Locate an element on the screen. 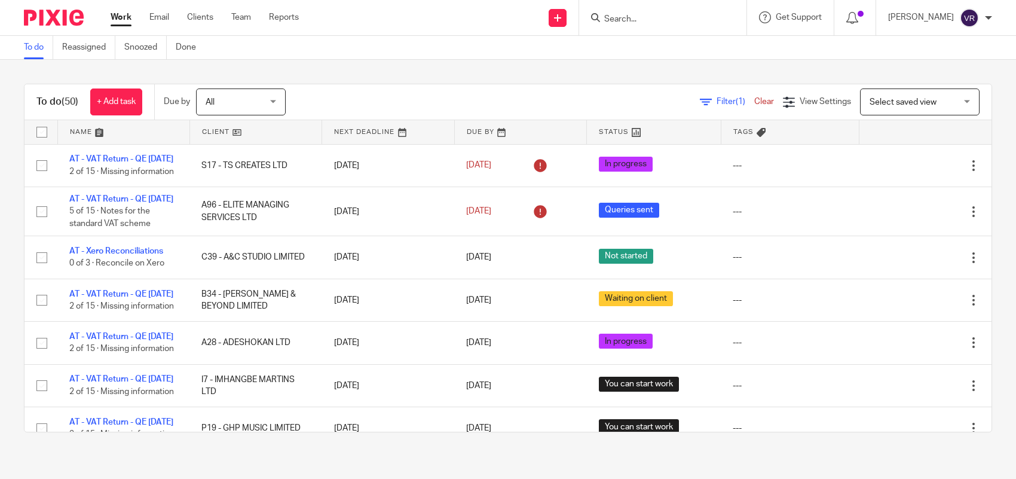 This screenshot has width=1016, height=479. span: 5 of 15 · Notes for the standard VAT scheme is located at coordinates (110, 218).